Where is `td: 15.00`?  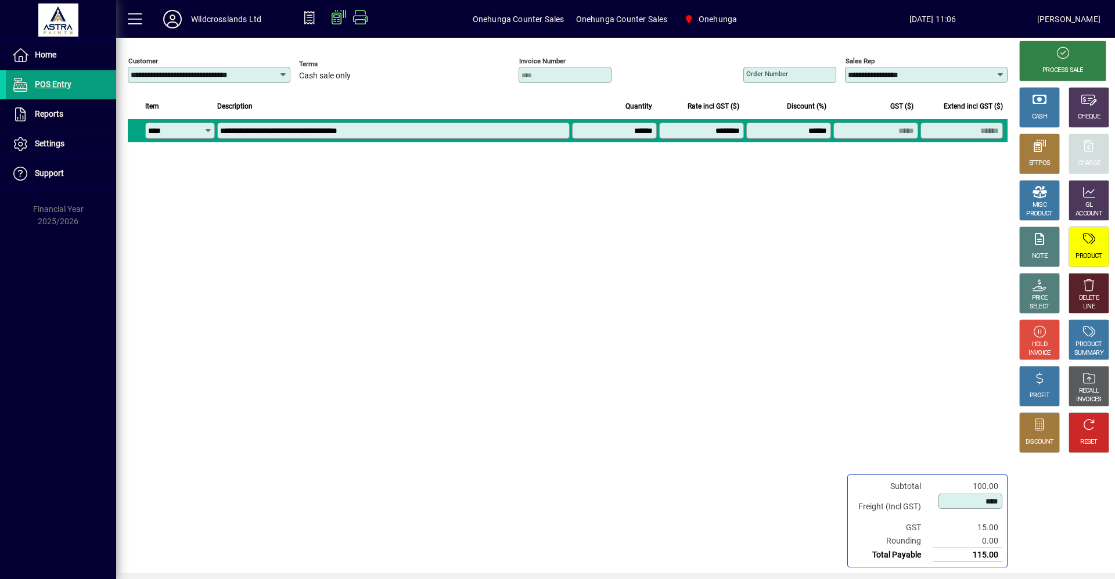
td: 15.00 is located at coordinates (967, 527).